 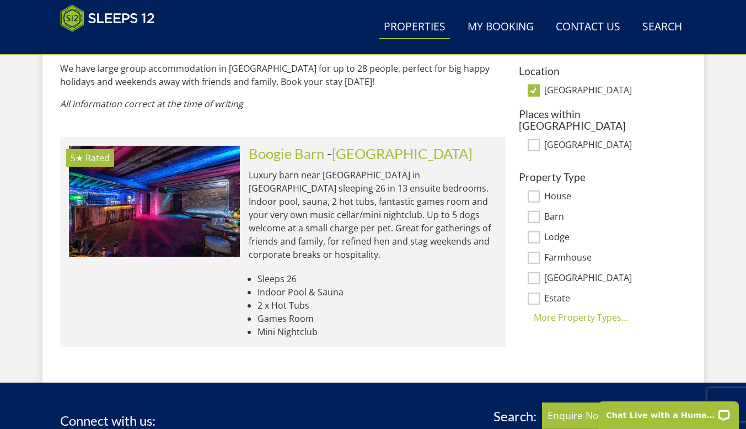 I want to click on button: Open LiveChat chat widget, so click(x=133, y=21).